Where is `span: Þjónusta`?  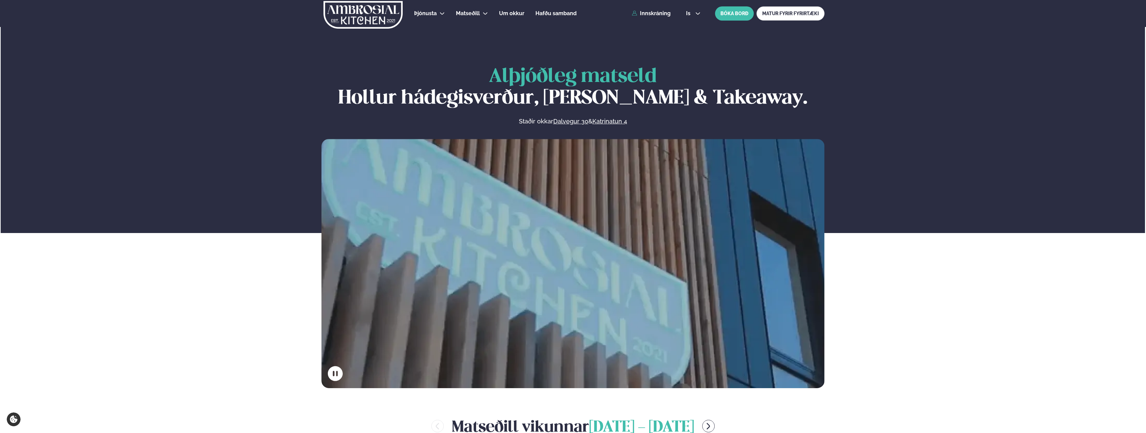 span: Þjónusta is located at coordinates (425, 13).